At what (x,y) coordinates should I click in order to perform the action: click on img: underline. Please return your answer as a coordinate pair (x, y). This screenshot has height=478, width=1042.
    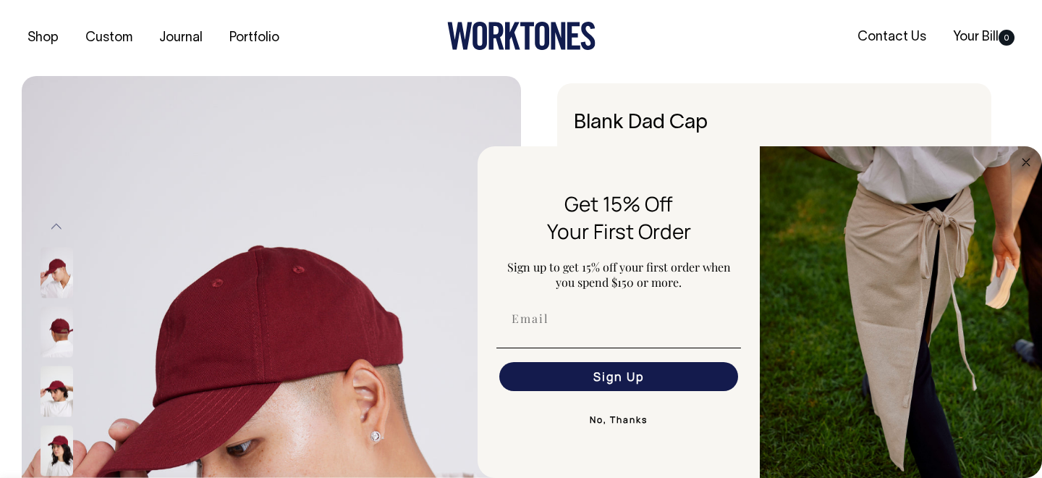
    Looking at the image, I should click on (619, 347).